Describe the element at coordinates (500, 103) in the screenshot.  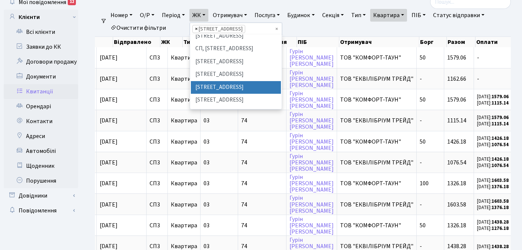
I see `b: 1115.14` at that location.